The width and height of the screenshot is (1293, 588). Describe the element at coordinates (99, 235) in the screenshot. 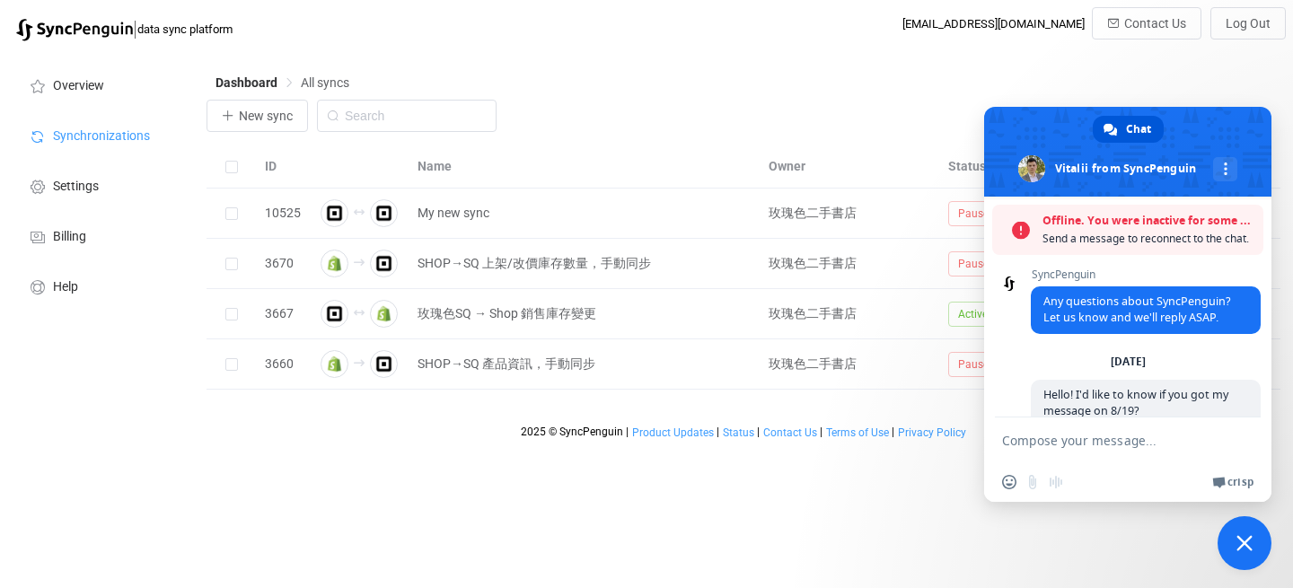

I see `a: Billing` at that location.